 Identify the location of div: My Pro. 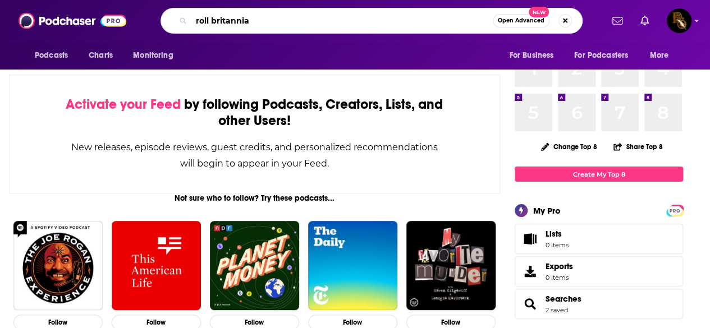
(547, 210).